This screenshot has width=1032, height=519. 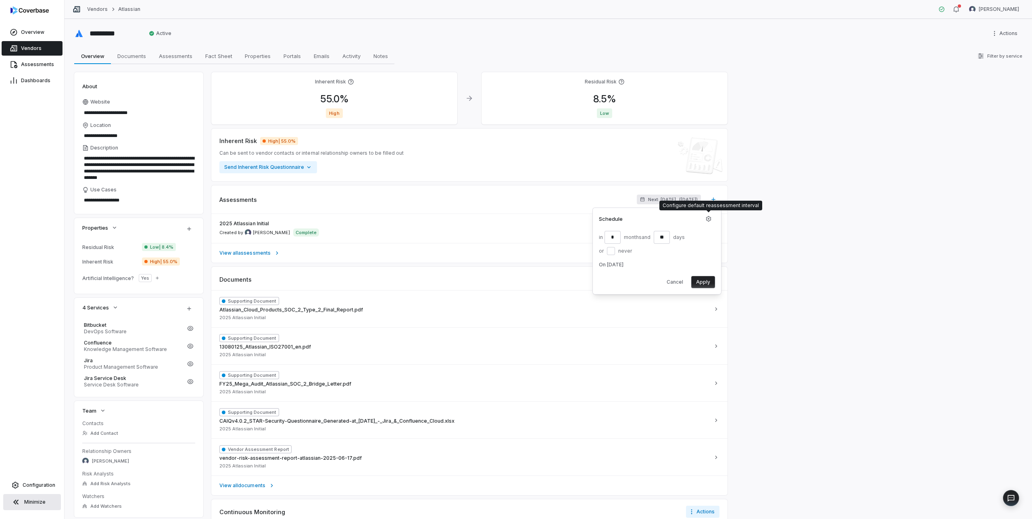 What do you see at coordinates (103, 190) in the screenshot?
I see `span: Use Cases` at bounding box center [103, 190].